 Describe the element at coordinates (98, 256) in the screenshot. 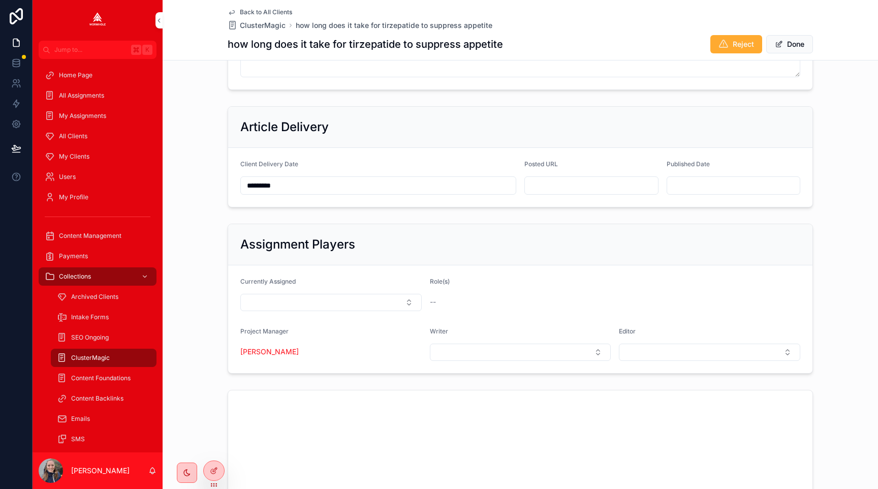

I see `div: scrollable content` at that location.